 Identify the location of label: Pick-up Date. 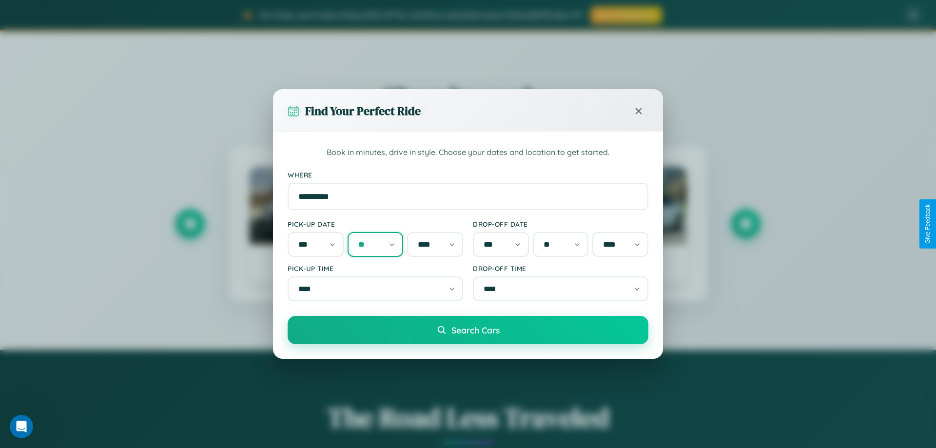
(375, 224).